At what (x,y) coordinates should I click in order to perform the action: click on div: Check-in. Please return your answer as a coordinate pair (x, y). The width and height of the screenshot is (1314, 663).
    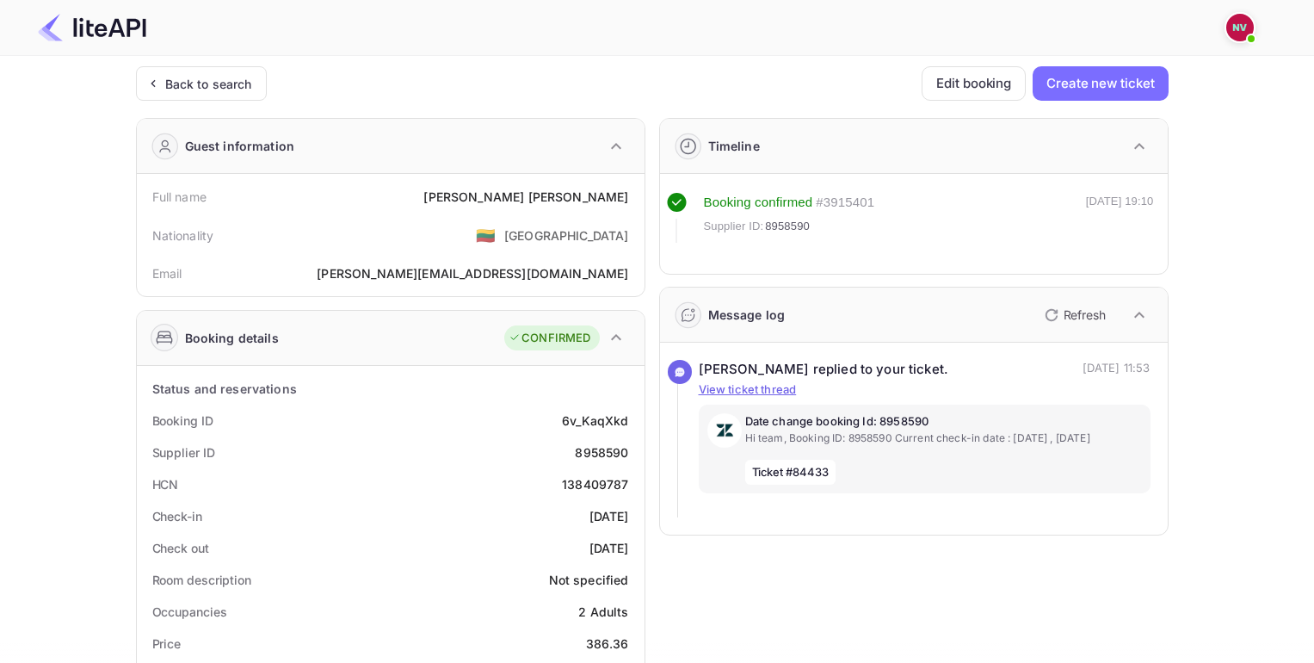
    Looking at the image, I should click on (177, 516).